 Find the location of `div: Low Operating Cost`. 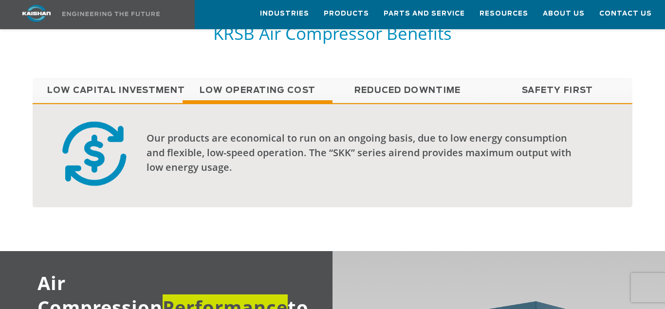

div: Low Operating Cost is located at coordinates (332, 155).